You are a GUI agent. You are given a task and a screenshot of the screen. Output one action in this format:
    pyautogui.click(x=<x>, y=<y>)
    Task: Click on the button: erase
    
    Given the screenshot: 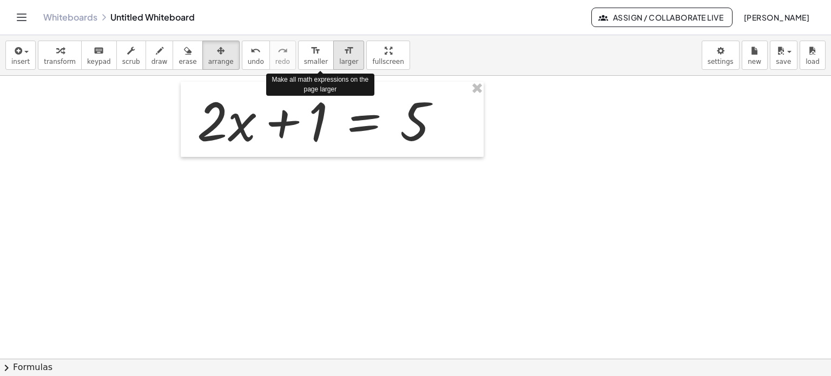 What is the action you would take?
    pyautogui.click(x=187, y=55)
    